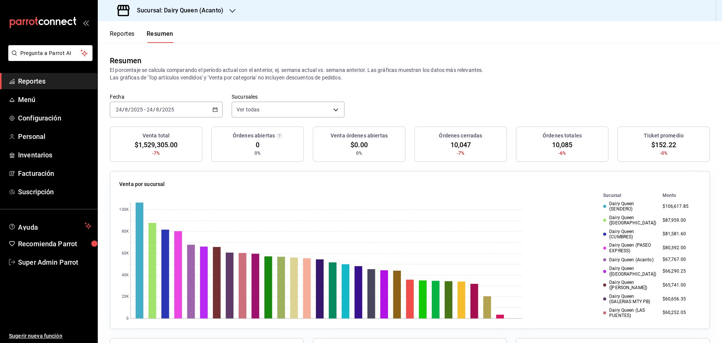  I want to click on h3: Órdenes abiertas, so click(254, 135).